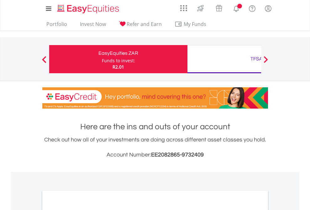  What do you see at coordinates (155, 127) in the screenshot?
I see `h1: Here are the ins and outs of your account` at bounding box center [155, 127].